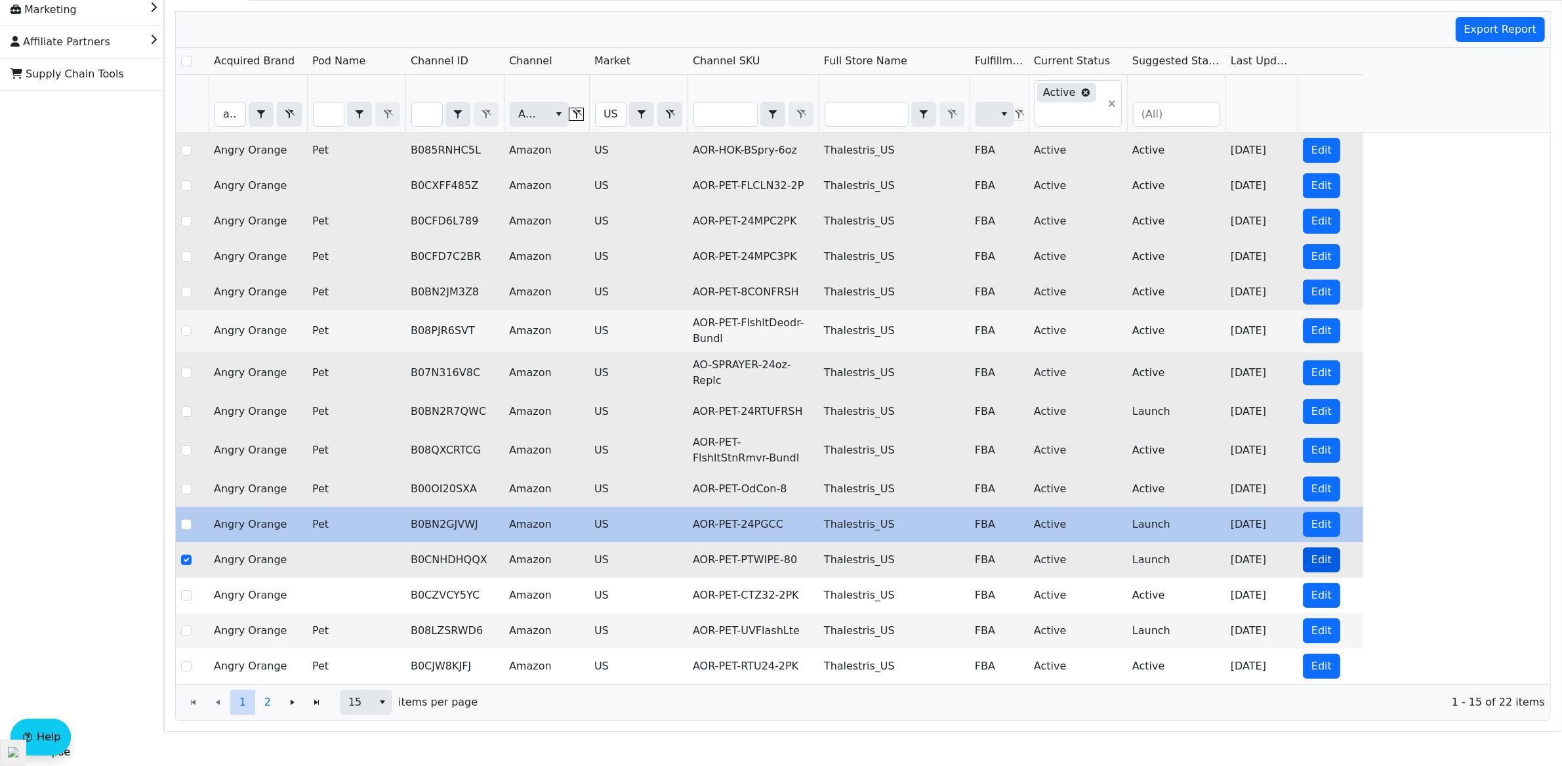 The height and width of the screenshot is (766, 1562). What do you see at coordinates (753, 450) in the screenshot?
I see `td: AOR-PET-FlshltStnRmvr-Bundl` at bounding box center [753, 450].